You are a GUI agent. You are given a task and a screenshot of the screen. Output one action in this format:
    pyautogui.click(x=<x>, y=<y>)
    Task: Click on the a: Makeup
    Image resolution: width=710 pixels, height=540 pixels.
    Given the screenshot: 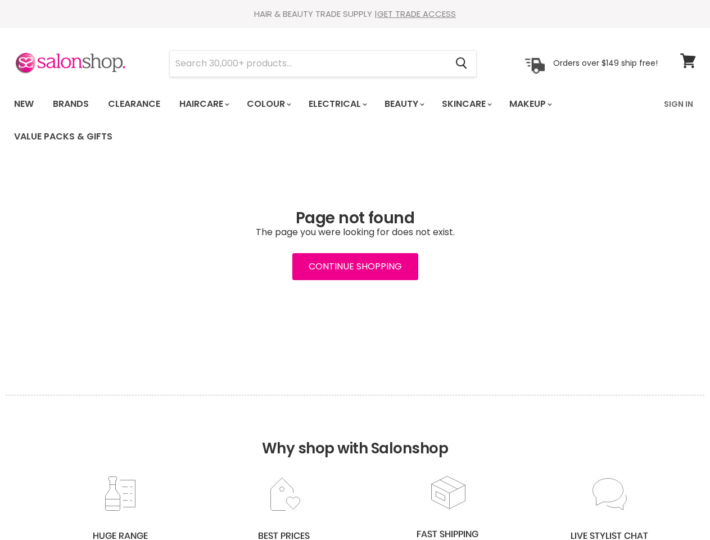 What is the action you would take?
    pyautogui.click(x=530, y=104)
    